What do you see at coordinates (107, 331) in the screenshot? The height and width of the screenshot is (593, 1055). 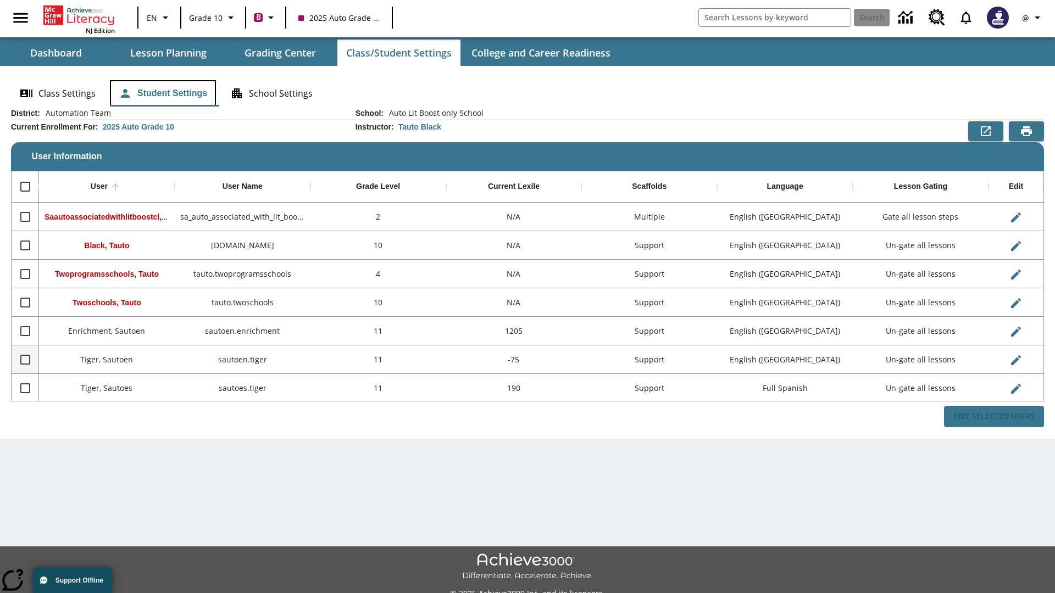 I see `span: Enrichment, Sautoen` at bounding box center [107, 331].